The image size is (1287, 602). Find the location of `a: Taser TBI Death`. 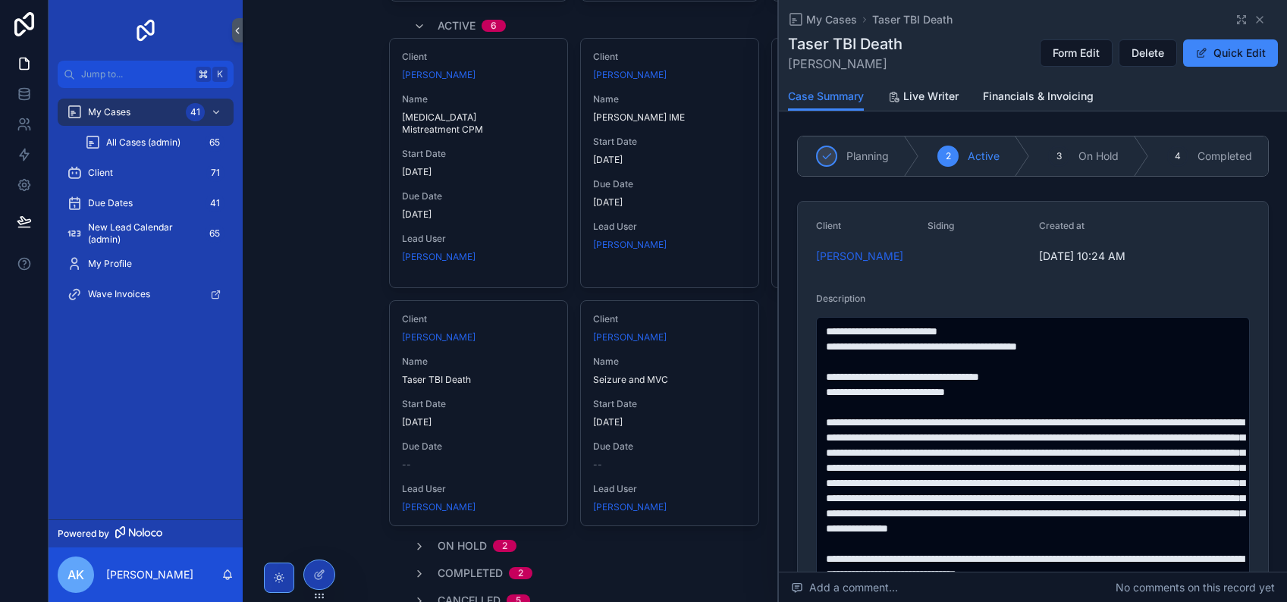

a: Taser TBI Death is located at coordinates (912, 20).